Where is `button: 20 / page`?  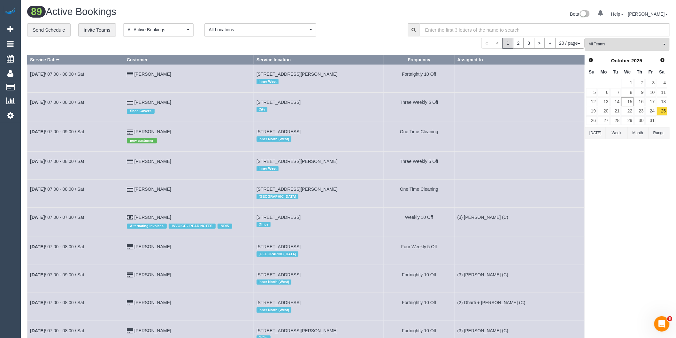 button: 20 / page is located at coordinates (570, 43).